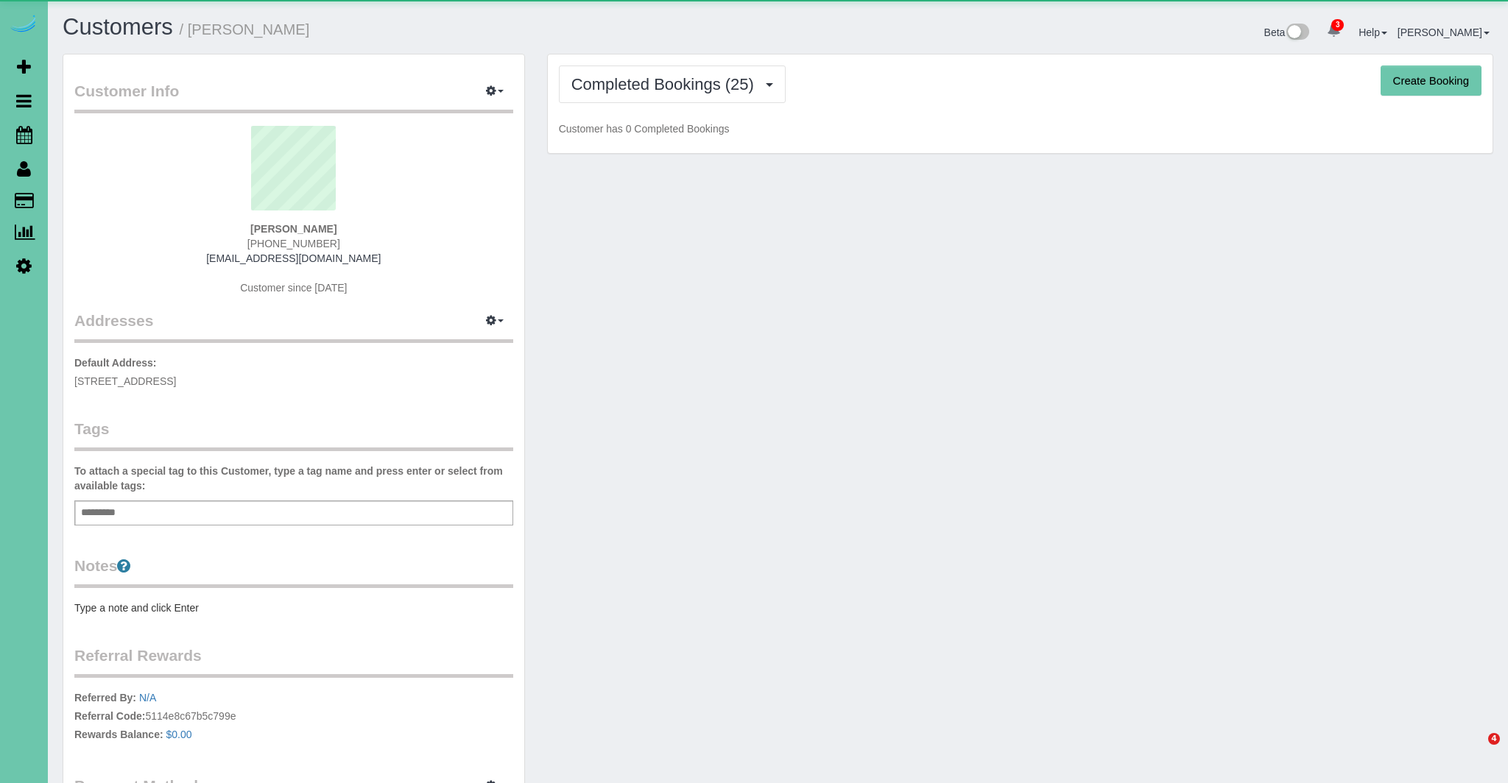 Image resolution: width=1508 pixels, height=783 pixels. What do you see at coordinates (1287, 32) in the screenshot?
I see `a: Beta` at bounding box center [1287, 32].